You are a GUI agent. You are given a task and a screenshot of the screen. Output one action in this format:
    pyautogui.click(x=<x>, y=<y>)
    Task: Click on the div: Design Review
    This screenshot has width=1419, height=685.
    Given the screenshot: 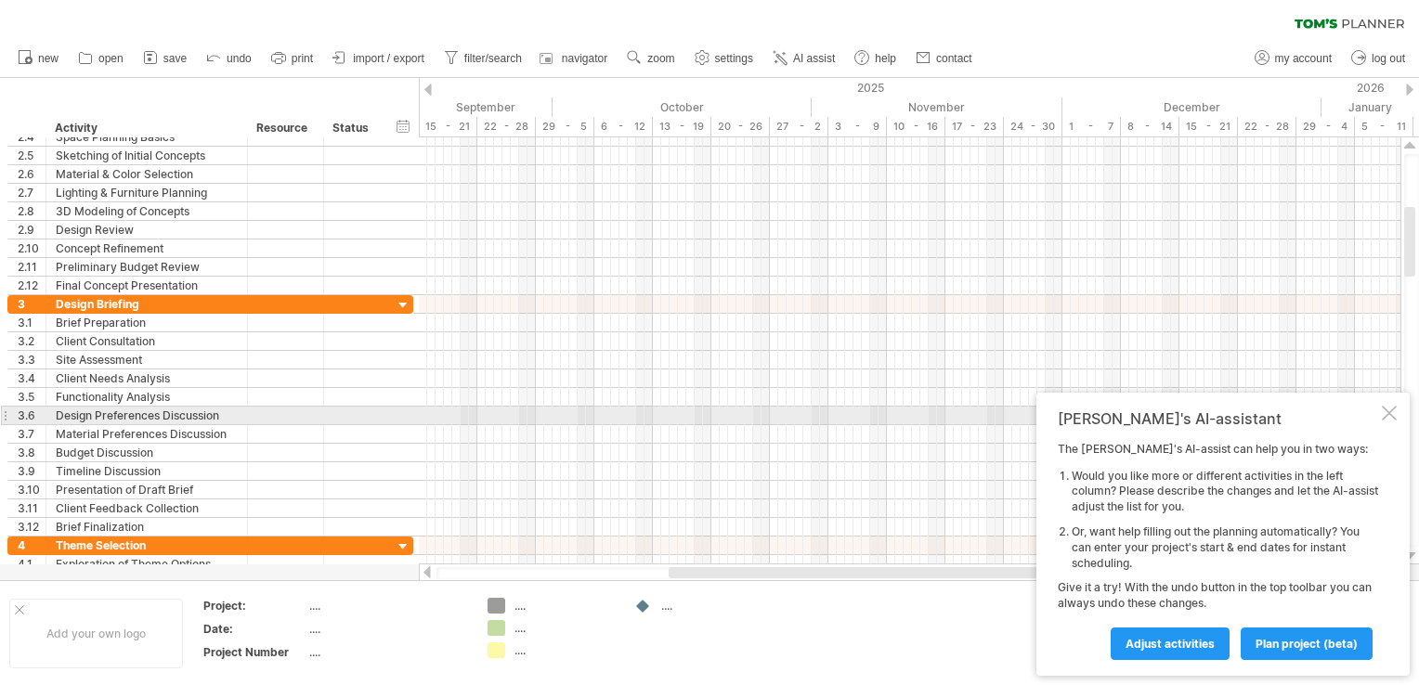 What is the action you would take?
    pyautogui.click(x=147, y=229)
    